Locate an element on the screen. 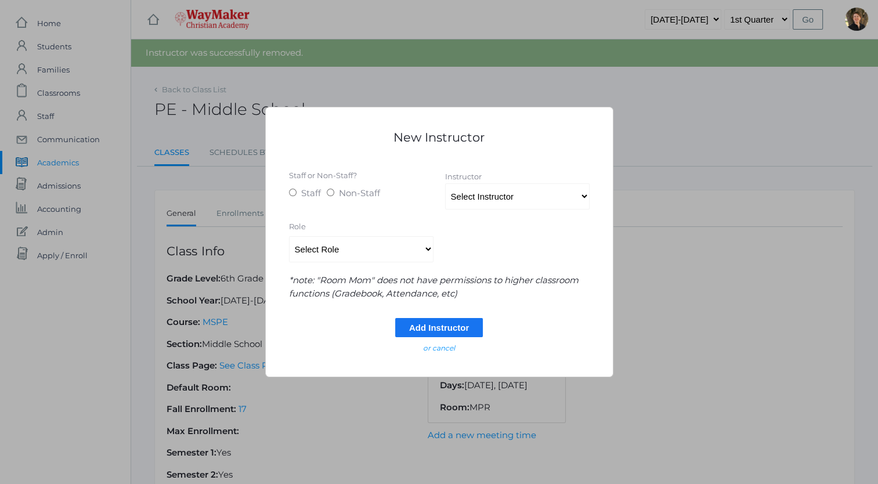  input: Add Instructor is located at coordinates (439, 327).